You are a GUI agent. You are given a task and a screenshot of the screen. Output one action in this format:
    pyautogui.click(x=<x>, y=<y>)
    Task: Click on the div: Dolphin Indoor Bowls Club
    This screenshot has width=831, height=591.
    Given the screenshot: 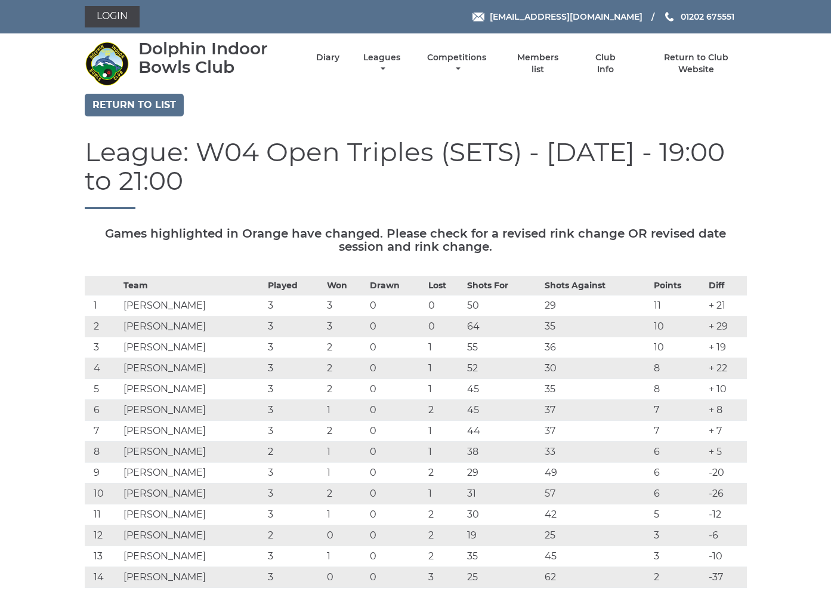 What is the action you would take?
    pyautogui.click(x=217, y=58)
    